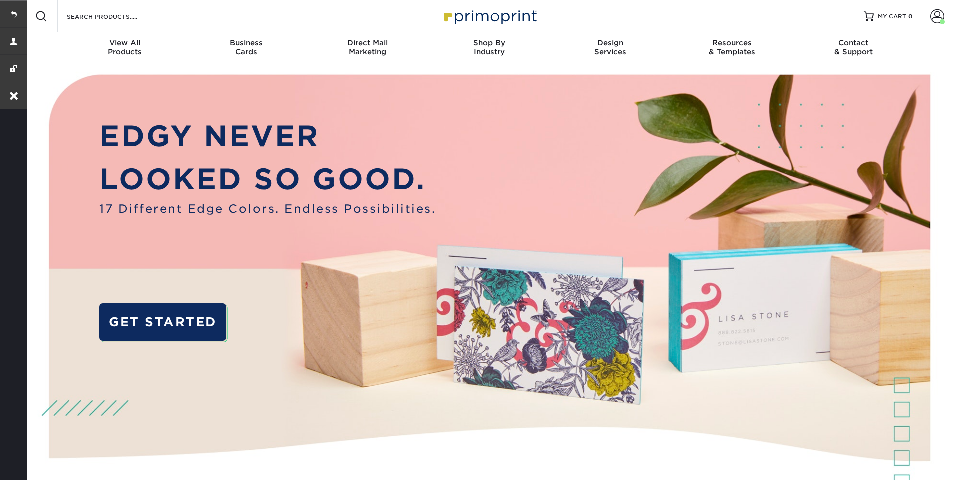  I want to click on span: MY CART, so click(892, 16).